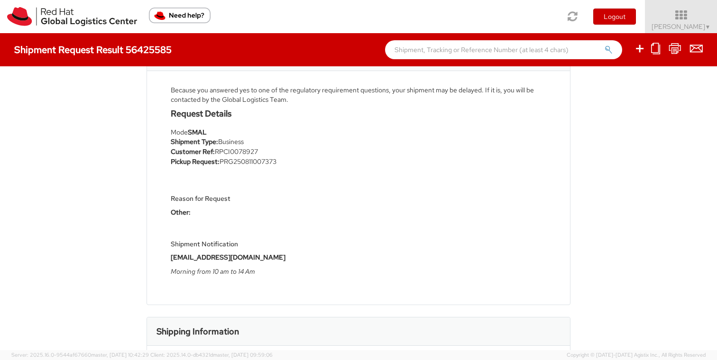 This screenshot has width=717, height=360. What do you see at coordinates (194, 142) in the screenshot?
I see `strong: Shipment Type:` at bounding box center [194, 142].